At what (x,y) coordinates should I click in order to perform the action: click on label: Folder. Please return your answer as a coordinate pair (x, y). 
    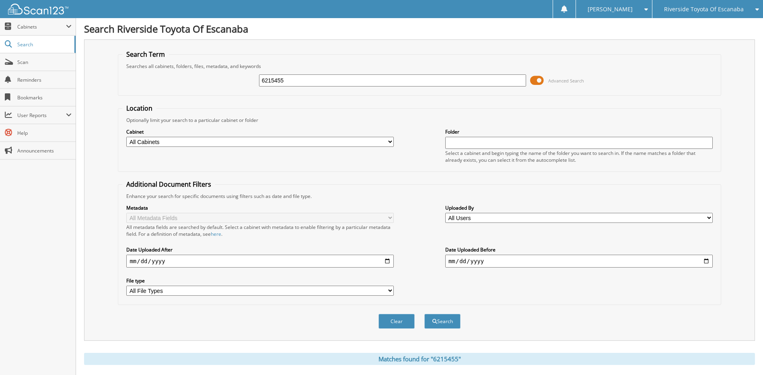
    Looking at the image, I should click on (579, 132).